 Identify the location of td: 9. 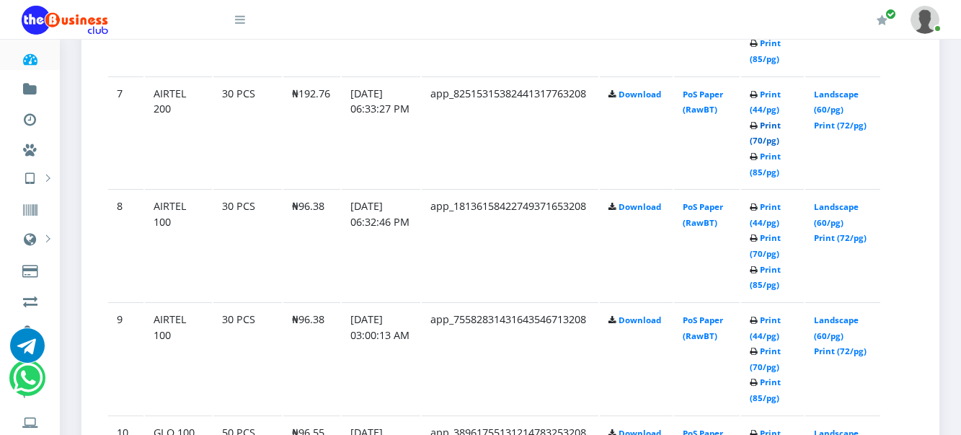
(125, 357).